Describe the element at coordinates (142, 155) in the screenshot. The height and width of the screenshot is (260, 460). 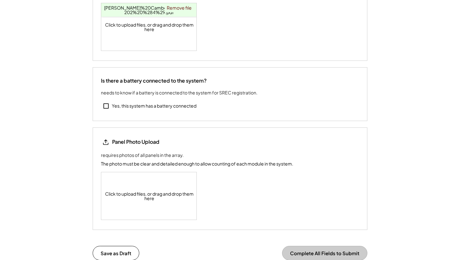
I see `div: requires photos of all panels in the array.` at that location.